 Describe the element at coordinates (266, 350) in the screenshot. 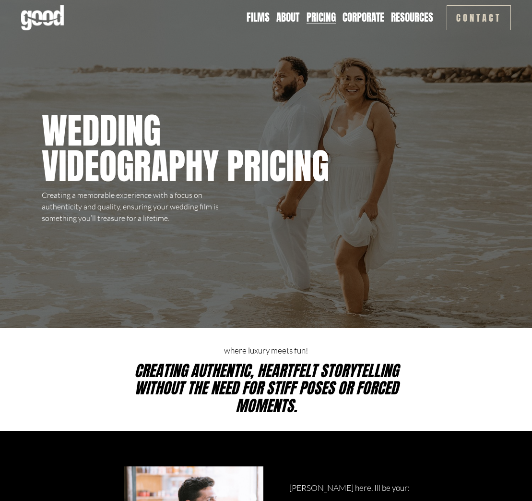

I see `code: WHERE LUXURY MEETS FUN!` at that location.